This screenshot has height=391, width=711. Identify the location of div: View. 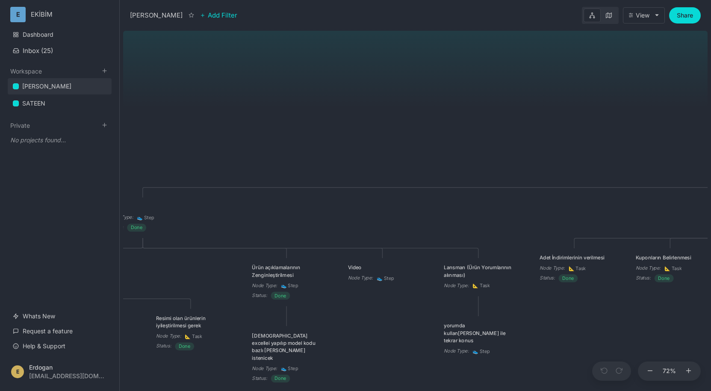
(642, 15).